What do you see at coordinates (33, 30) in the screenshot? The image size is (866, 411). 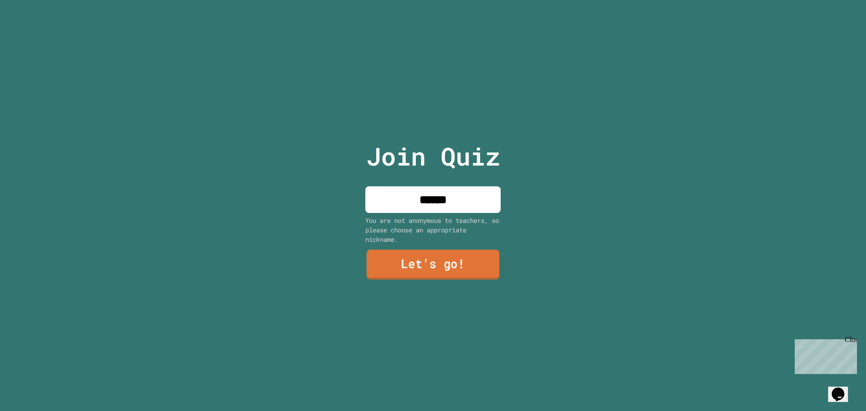 I see `div: Chat with us now!Close` at bounding box center [33, 30].